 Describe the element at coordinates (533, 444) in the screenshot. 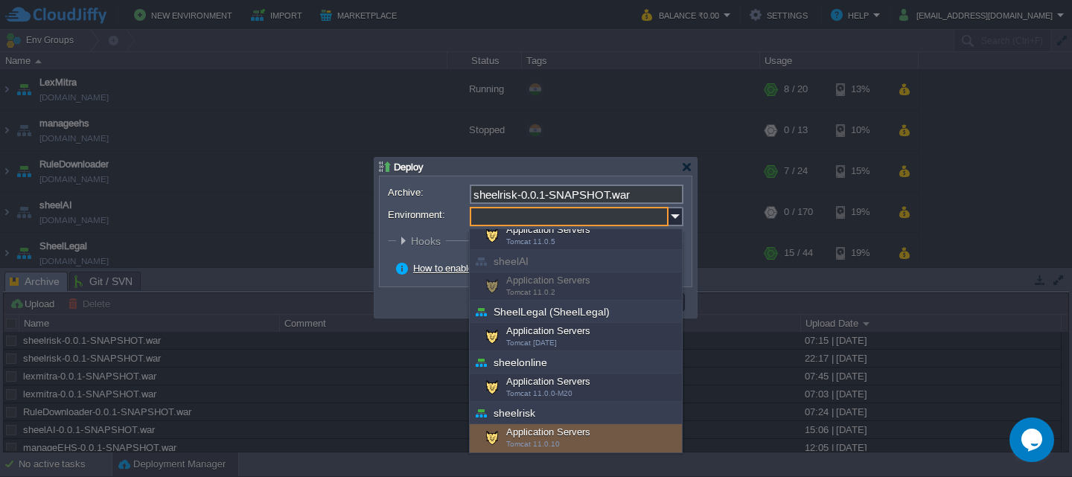

I see `span: Tomcat 11.0.10` at that location.